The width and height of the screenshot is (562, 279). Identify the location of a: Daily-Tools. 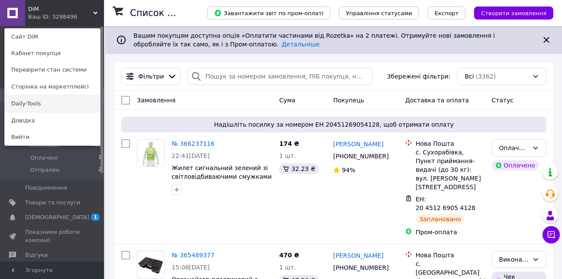
(52, 104).